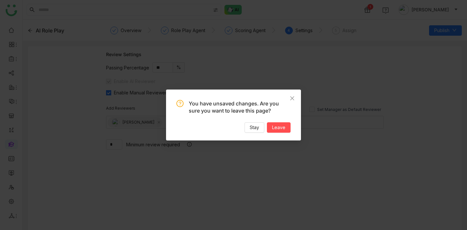 The height and width of the screenshot is (230, 467). What do you see at coordinates (279, 128) in the screenshot?
I see `button: Leave` at bounding box center [279, 128].